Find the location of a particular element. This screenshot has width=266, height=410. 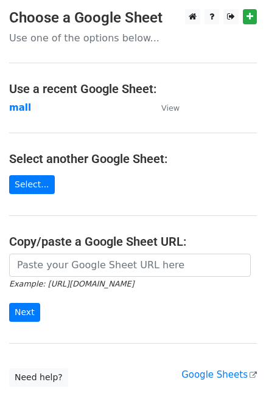

h3: Choose a Google Sheet is located at coordinates (133, 18).